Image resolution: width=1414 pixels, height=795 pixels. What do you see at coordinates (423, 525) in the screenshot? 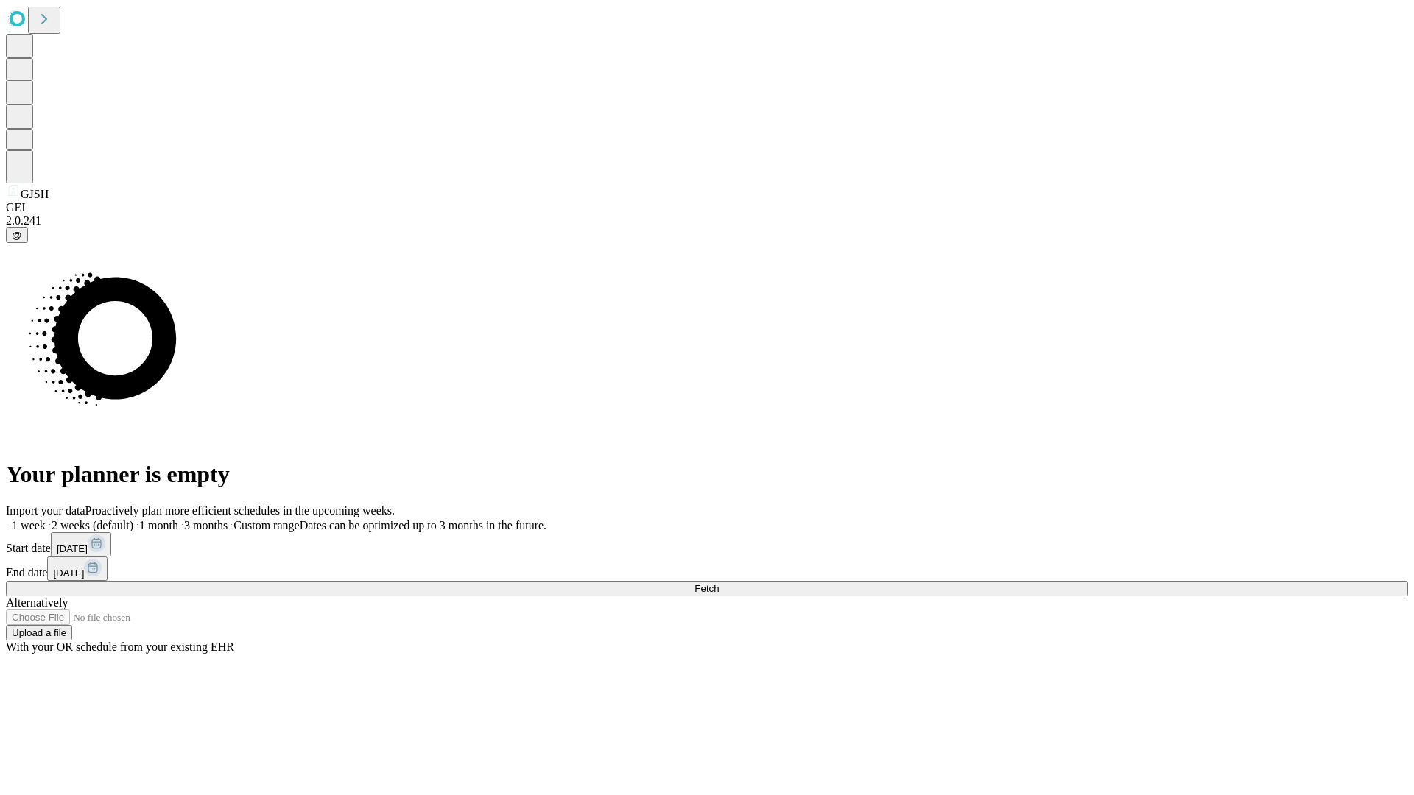
I see `span: Dates can be optimized up to 3 months in the future.` at bounding box center [423, 525].